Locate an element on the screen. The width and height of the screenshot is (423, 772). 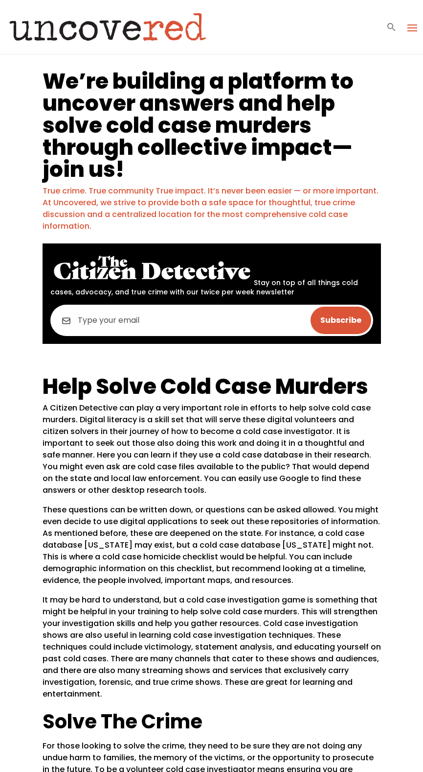
a: True crime. True community True impact. It’s never been easier — or more important. At Uncovered,... is located at coordinates (211, 208).